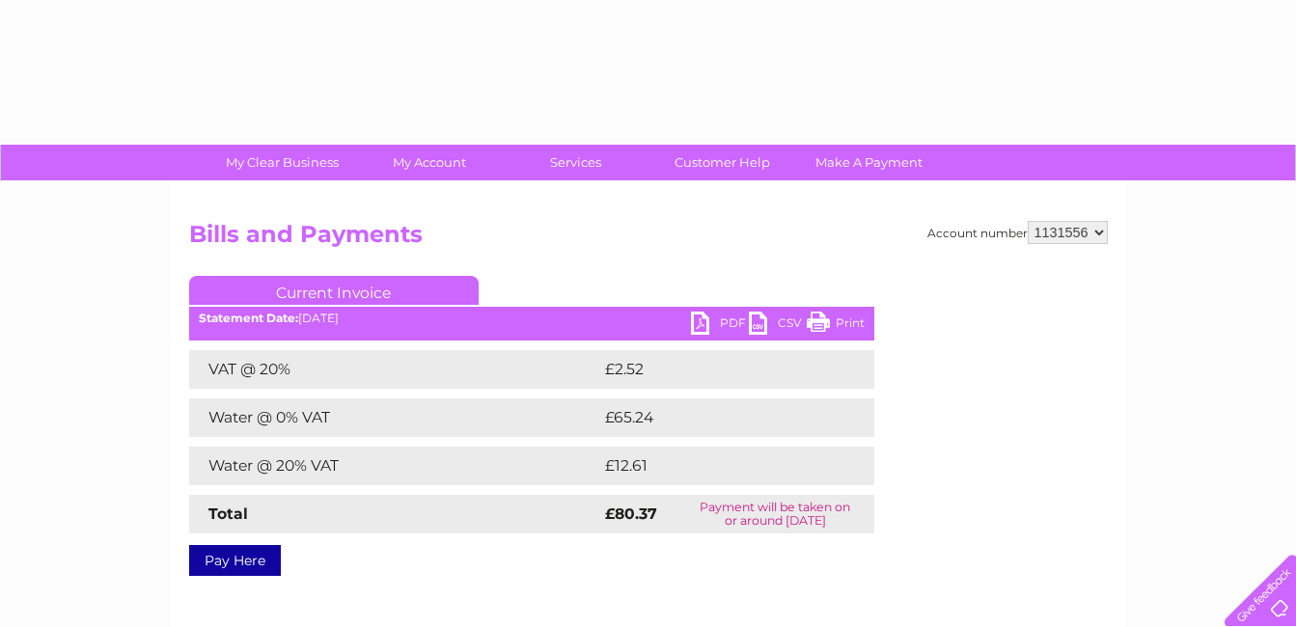  Describe the element at coordinates (395, 466) in the screenshot. I see `td: Water @ 20% VAT` at that location.